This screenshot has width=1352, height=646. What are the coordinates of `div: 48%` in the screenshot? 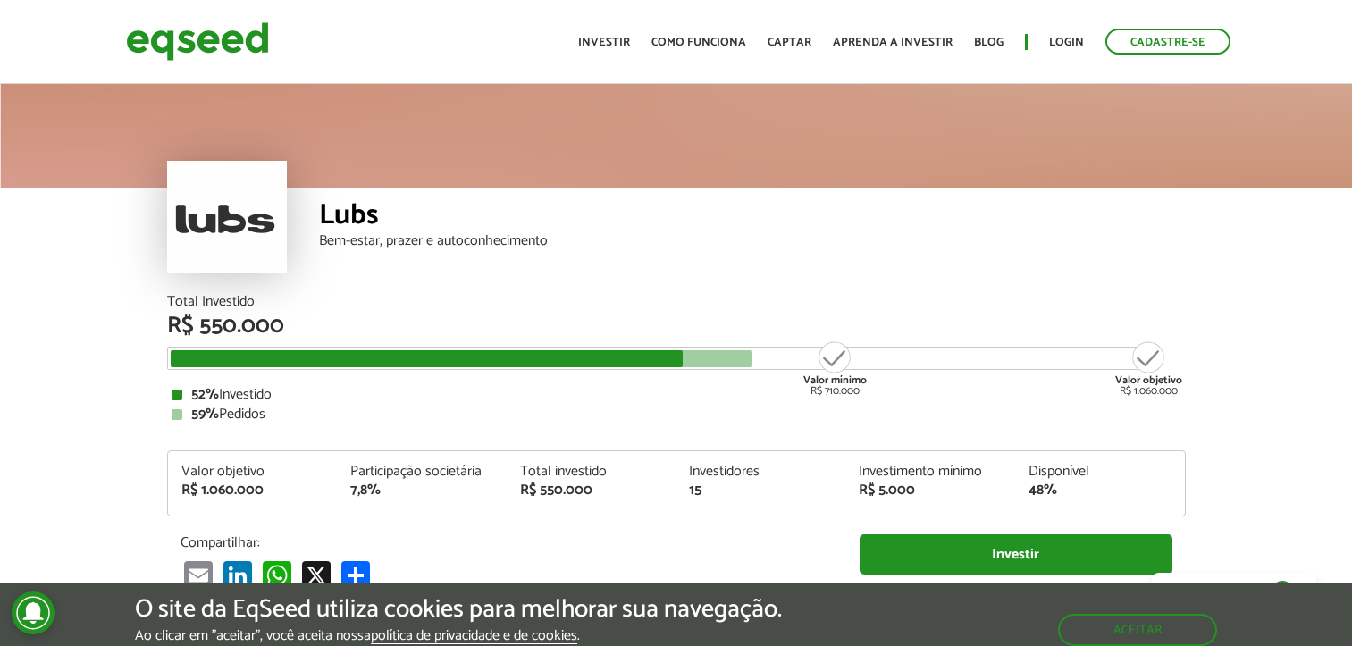 It's located at (1100, 491).